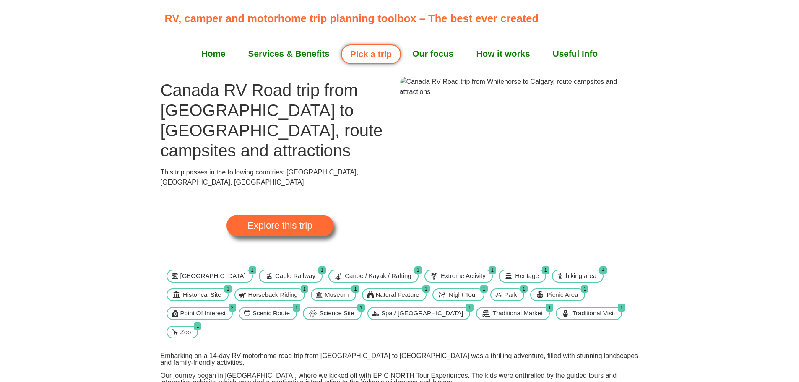 The image size is (799, 382). I want to click on a: Useful Info, so click(575, 54).